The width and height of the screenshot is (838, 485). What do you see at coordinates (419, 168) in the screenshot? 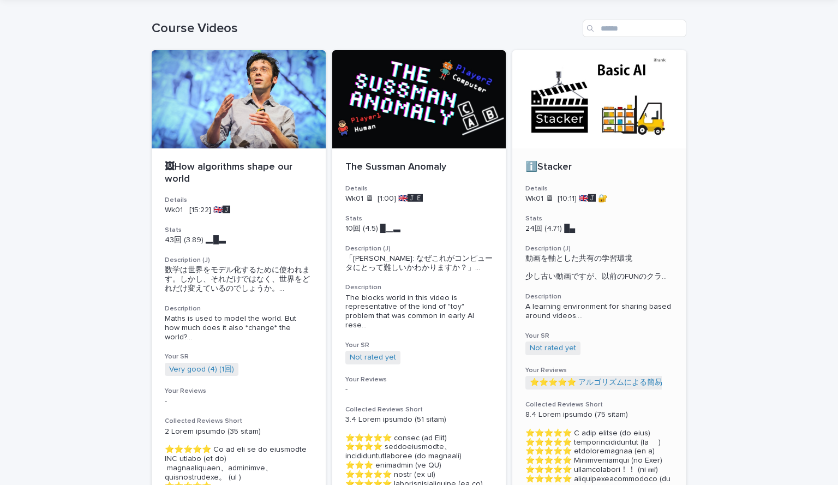
I see `p: The Sussman Anomaly` at bounding box center [419, 168].